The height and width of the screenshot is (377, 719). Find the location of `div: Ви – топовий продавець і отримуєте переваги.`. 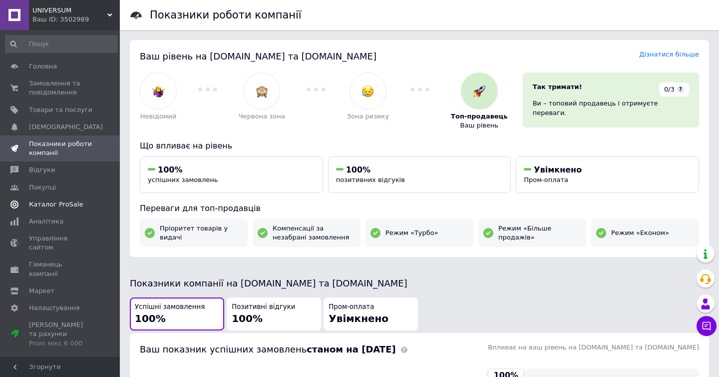

div: Ви – топовий продавець і отримуєте переваги. is located at coordinates (611, 108).